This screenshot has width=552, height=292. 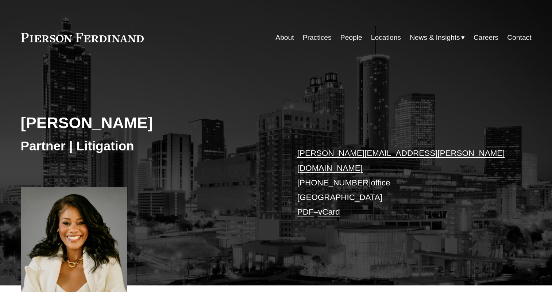 What do you see at coordinates (351, 38) in the screenshot?
I see `a: People` at bounding box center [351, 38].